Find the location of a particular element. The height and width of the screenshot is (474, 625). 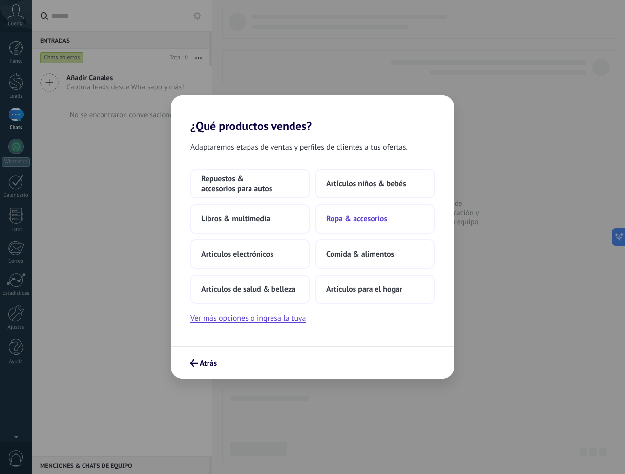

span: Artículos electrónicos is located at coordinates (237, 254).